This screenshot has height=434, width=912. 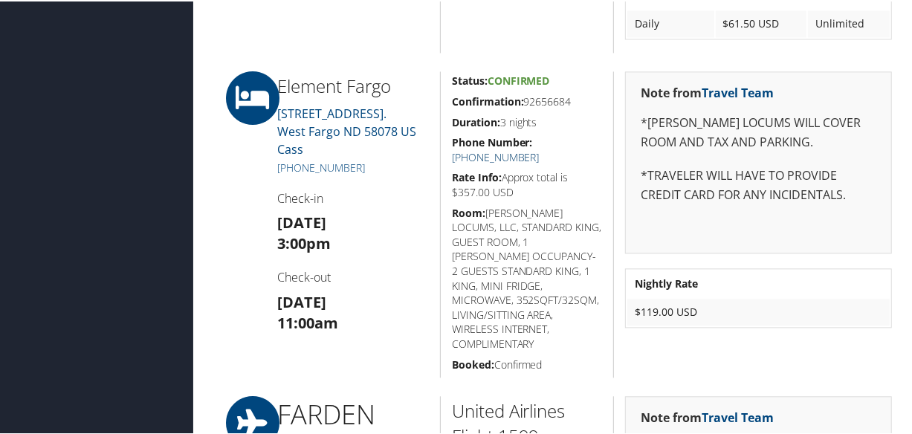 What do you see at coordinates (759, 184) in the screenshot?
I see `p: *TRAVELER WILL HAVE TO PROVIDE CREDIT CARD FOR ANY INCIDENTALS.` at bounding box center [759, 184].